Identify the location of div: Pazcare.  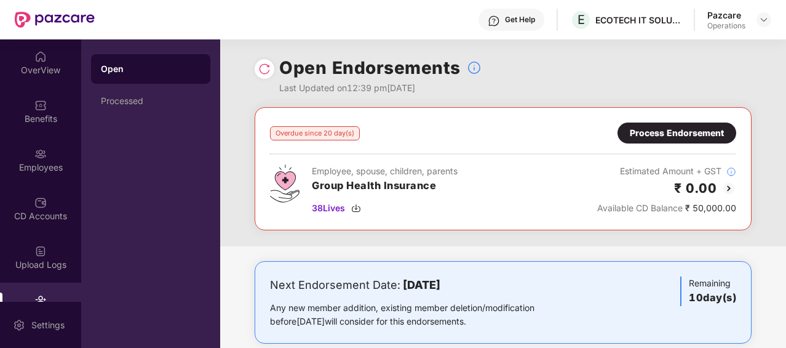
(727, 15).